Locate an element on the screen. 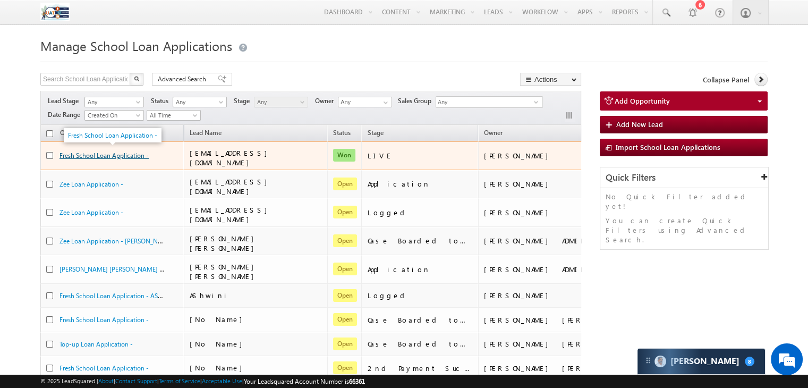 The width and height of the screenshot is (808, 388). div: LIVE is located at coordinates (420, 156).